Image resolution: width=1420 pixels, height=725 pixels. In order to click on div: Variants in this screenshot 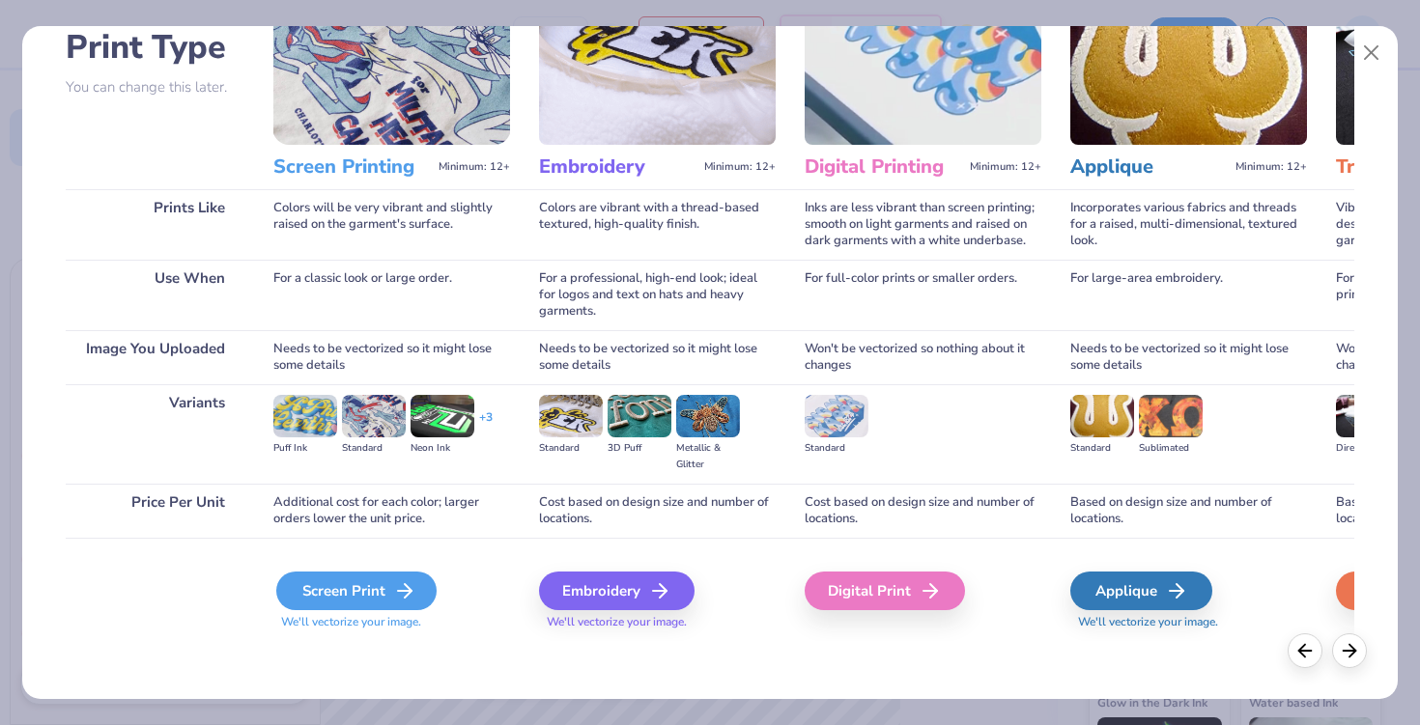, I will do `click(155, 434)`.